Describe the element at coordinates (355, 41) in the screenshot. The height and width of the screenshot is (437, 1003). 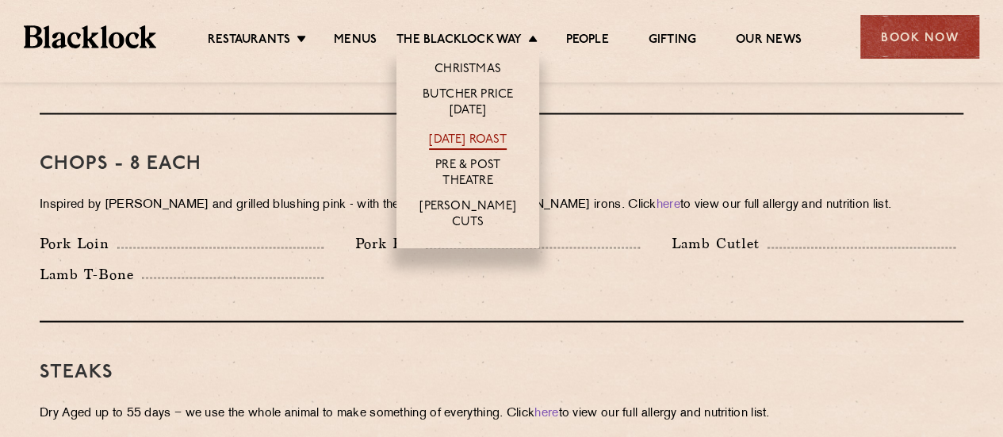
I see `a: Menus` at that location.